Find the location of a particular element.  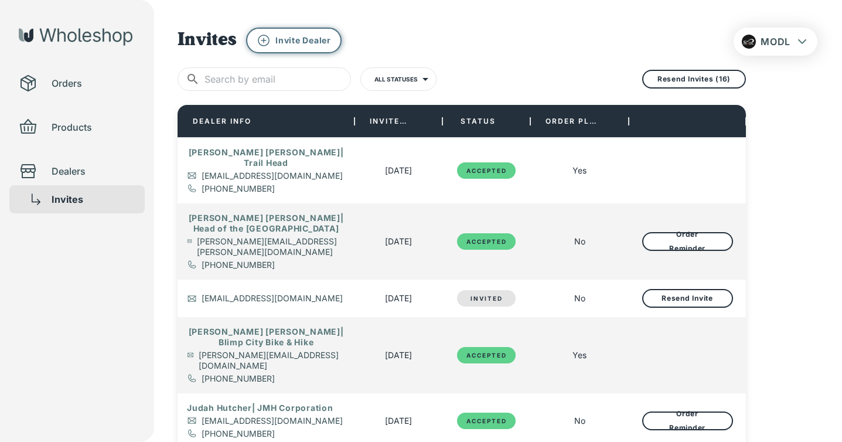

div: Orders is located at coordinates (77, 83).